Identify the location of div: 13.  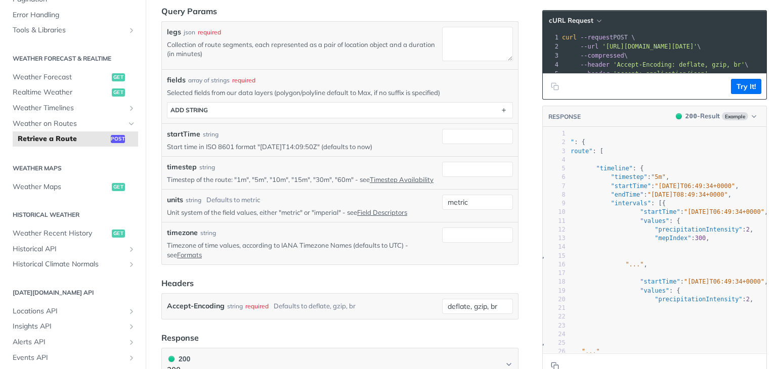
(557, 238).